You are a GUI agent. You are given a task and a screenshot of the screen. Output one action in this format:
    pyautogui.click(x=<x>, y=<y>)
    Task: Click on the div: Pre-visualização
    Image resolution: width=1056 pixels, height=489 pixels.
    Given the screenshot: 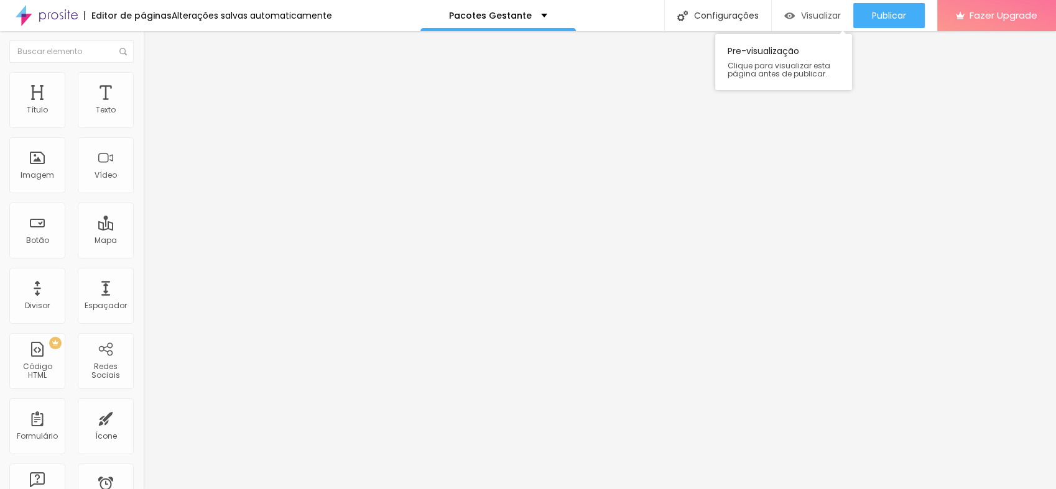 What is the action you would take?
    pyautogui.click(x=783, y=62)
    